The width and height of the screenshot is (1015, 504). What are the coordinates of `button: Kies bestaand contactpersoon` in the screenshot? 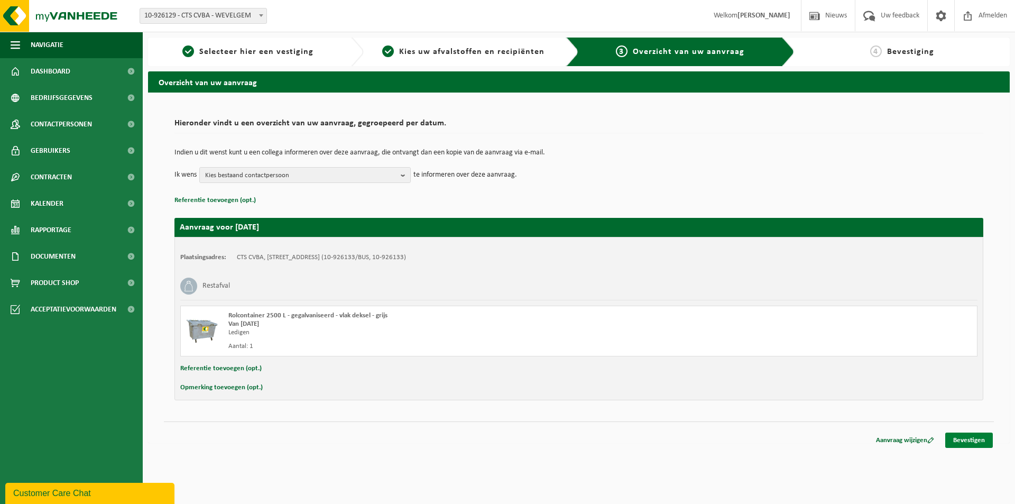 It's located at (305, 175).